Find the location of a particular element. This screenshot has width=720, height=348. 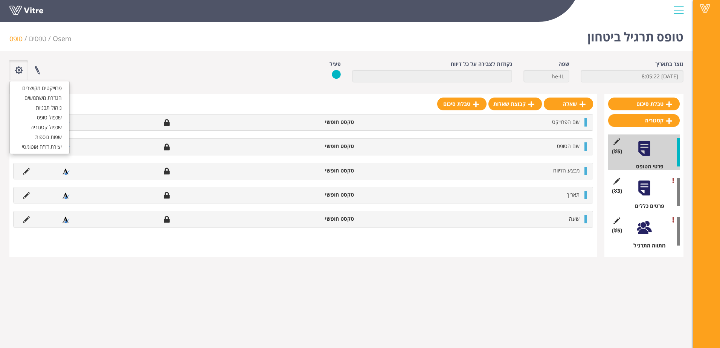

span: שם הפרוייקט is located at coordinates (566, 122).